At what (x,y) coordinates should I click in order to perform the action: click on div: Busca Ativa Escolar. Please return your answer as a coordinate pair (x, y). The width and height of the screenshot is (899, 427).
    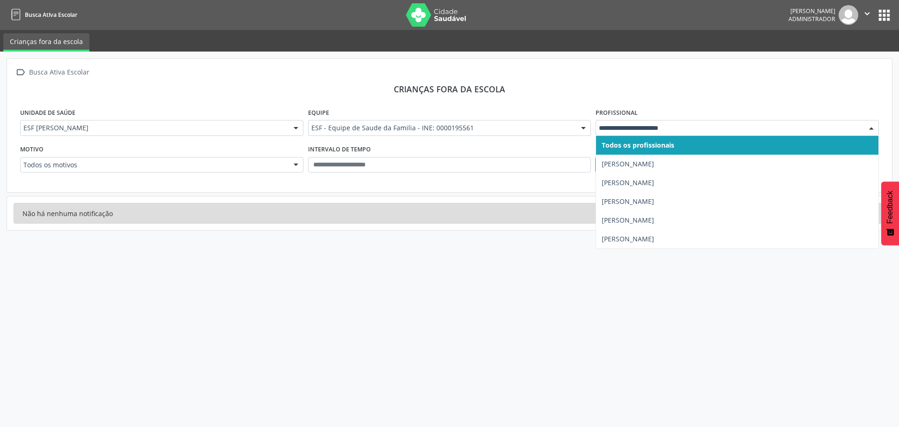
    Looking at the image, I should click on (59, 72).